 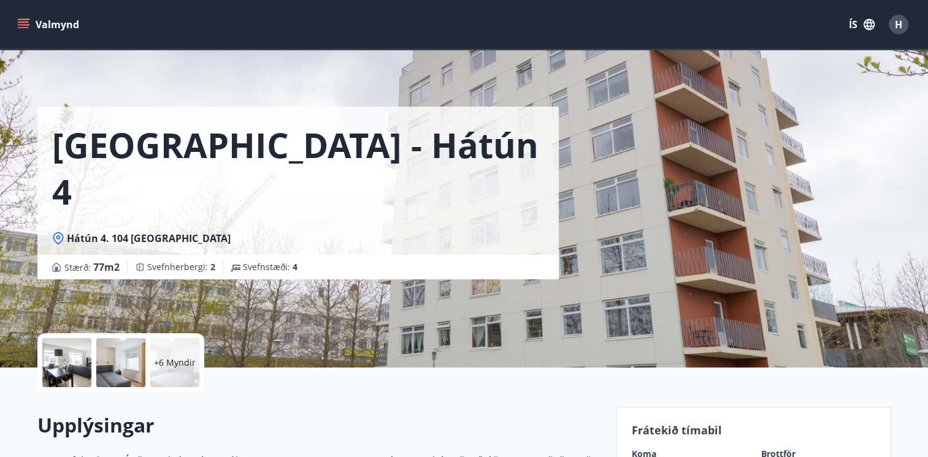 What do you see at coordinates (319, 426) in the screenshot?
I see `h2: Upplýsingar` at bounding box center [319, 426].